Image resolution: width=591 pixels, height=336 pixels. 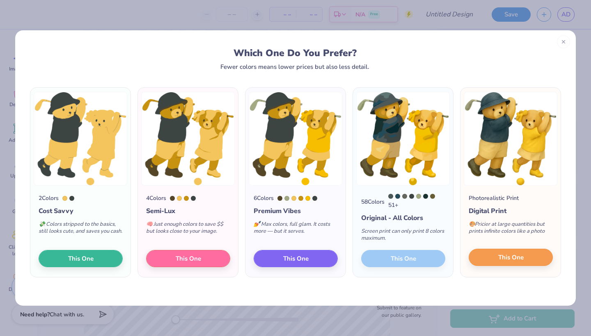 What do you see at coordinates (295, 211) in the screenshot?
I see `div: Premium Vibes` at bounding box center [295, 211].